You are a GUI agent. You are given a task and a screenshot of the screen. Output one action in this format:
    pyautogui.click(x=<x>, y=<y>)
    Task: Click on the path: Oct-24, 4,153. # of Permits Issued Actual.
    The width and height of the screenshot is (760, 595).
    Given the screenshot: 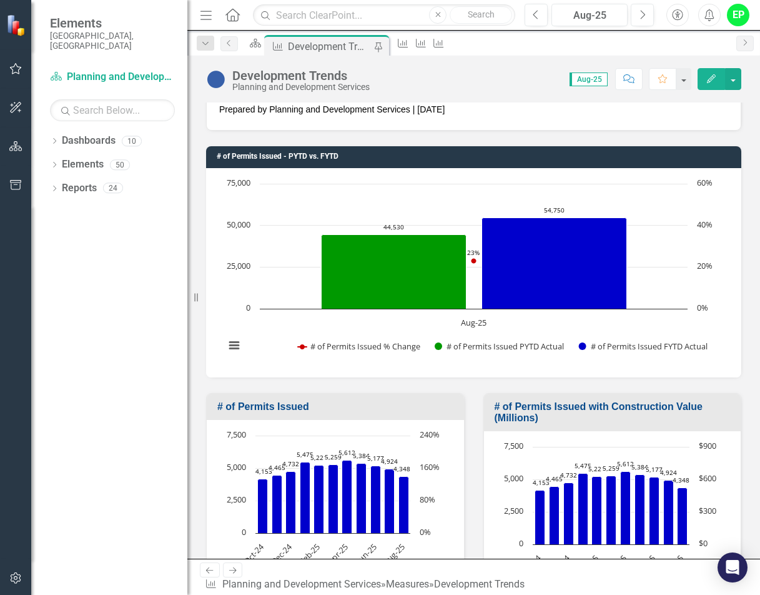 What is the action you would take?
    pyautogui.click(x=263, y=505)
    